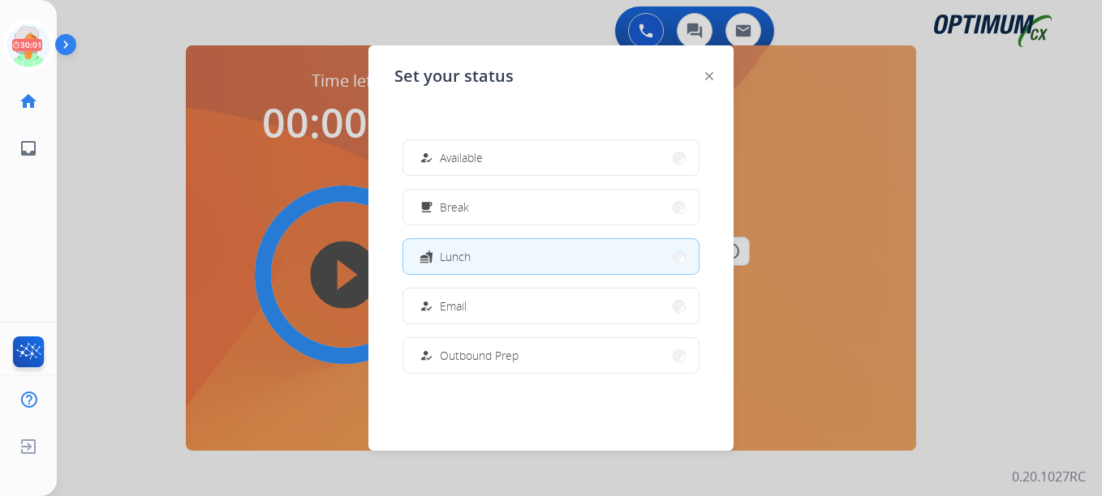 This screenshot has width=1102, height=496. I want to click on button: Break, so click(551, 207).